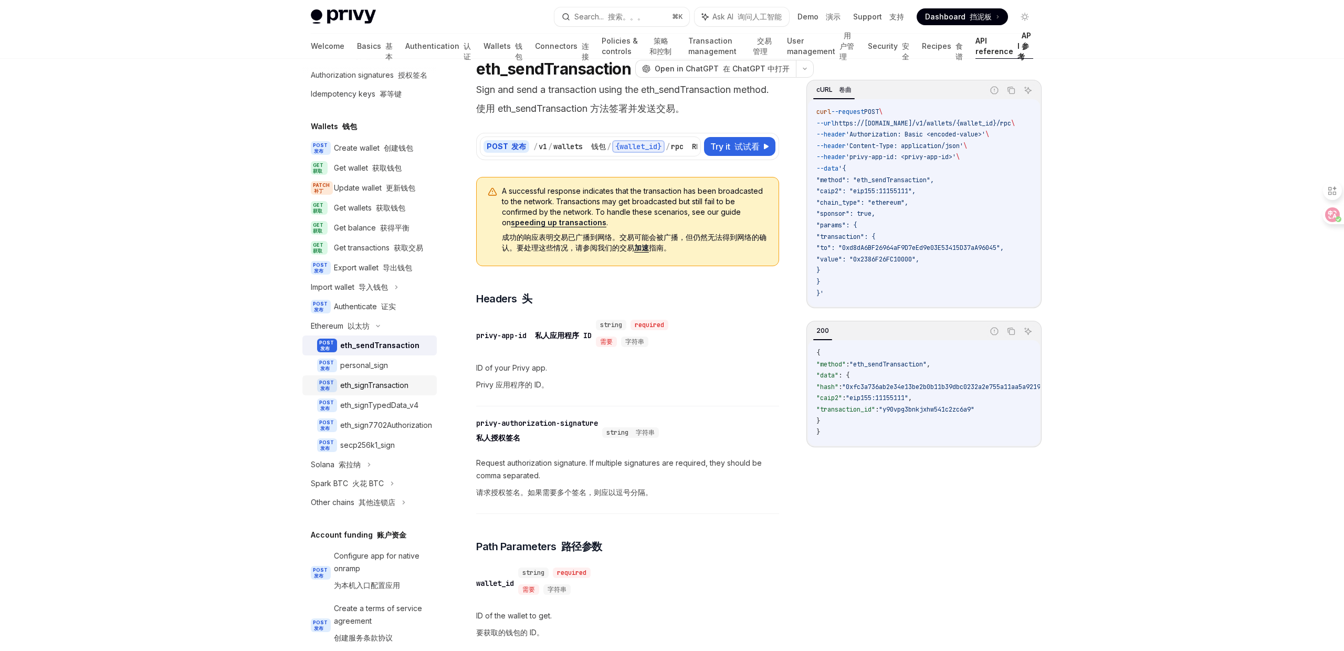 This screenshot has height=651, width=1344. I want to click on a: Connectors 连接, so click(562, 46).